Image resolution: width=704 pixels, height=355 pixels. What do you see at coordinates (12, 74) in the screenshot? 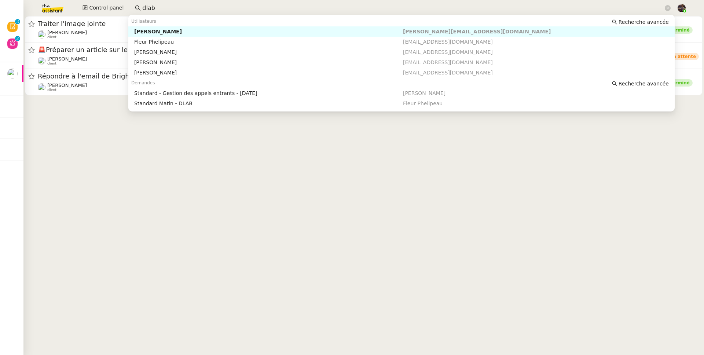
I see `img: users%2FAXgjBsdPtrYuxuZvIJjRexEdqnq2%2Favatar%2F1599931753966.jpeg` at bounding box center [12, 74].